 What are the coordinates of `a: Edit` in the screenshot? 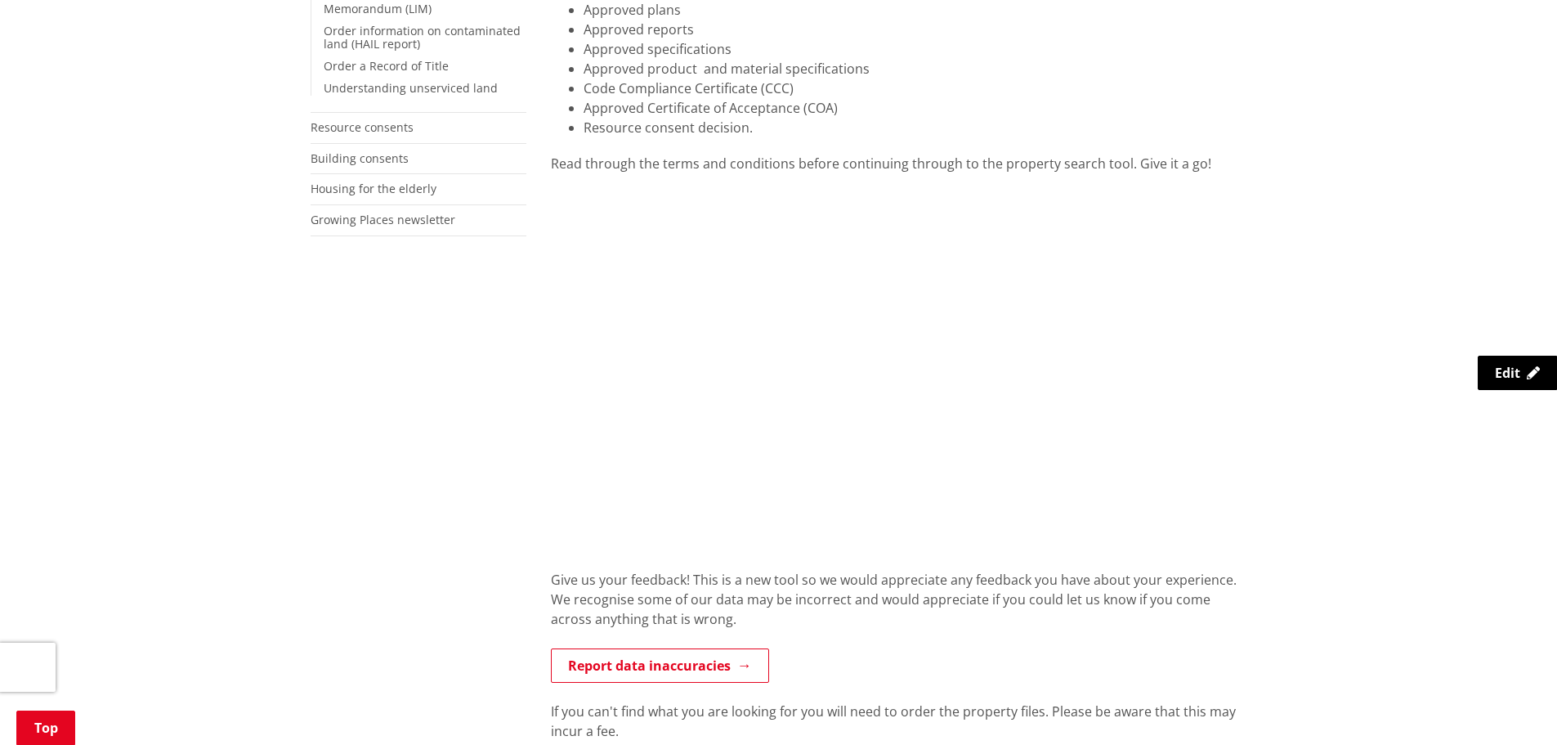 It's located at (1517, 373).